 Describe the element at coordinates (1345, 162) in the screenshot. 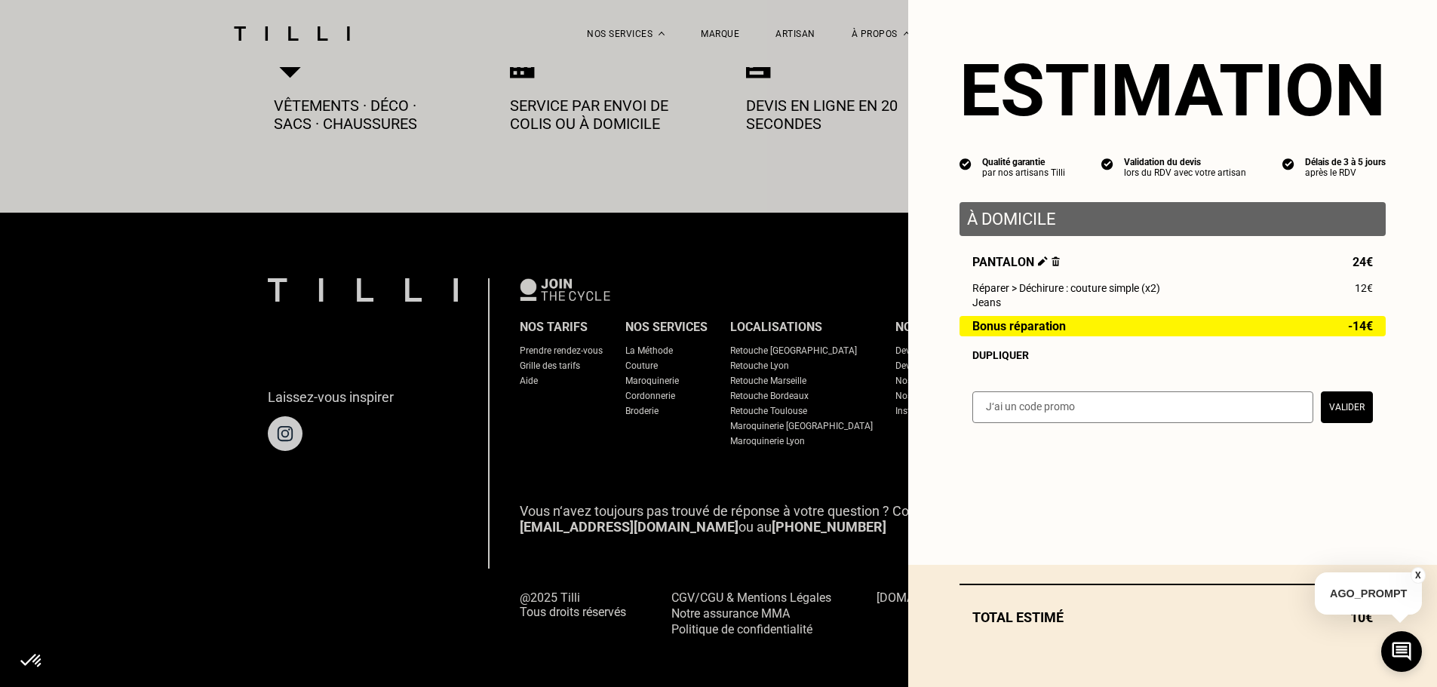

I see `div: Délais de 3 à 5 jours` at that location.